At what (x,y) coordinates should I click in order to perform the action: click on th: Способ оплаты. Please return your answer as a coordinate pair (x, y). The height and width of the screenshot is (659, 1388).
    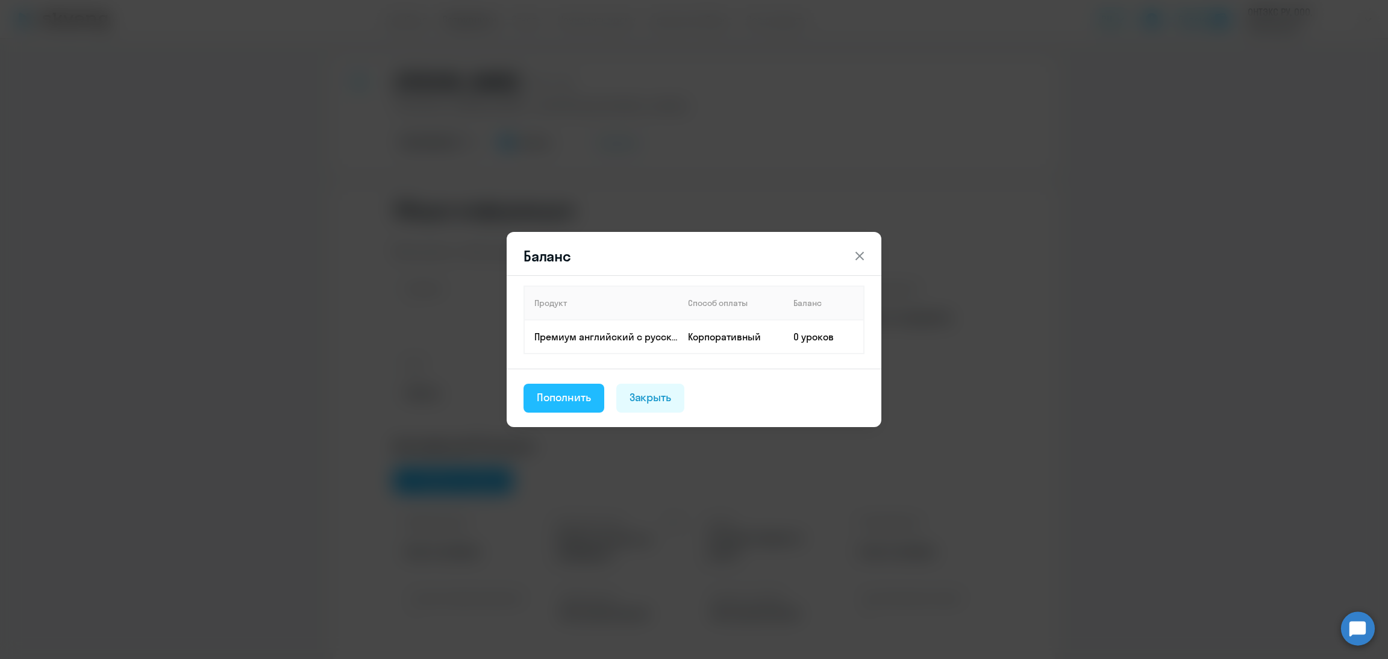
    Looking at the image, I should click on (731, 303).